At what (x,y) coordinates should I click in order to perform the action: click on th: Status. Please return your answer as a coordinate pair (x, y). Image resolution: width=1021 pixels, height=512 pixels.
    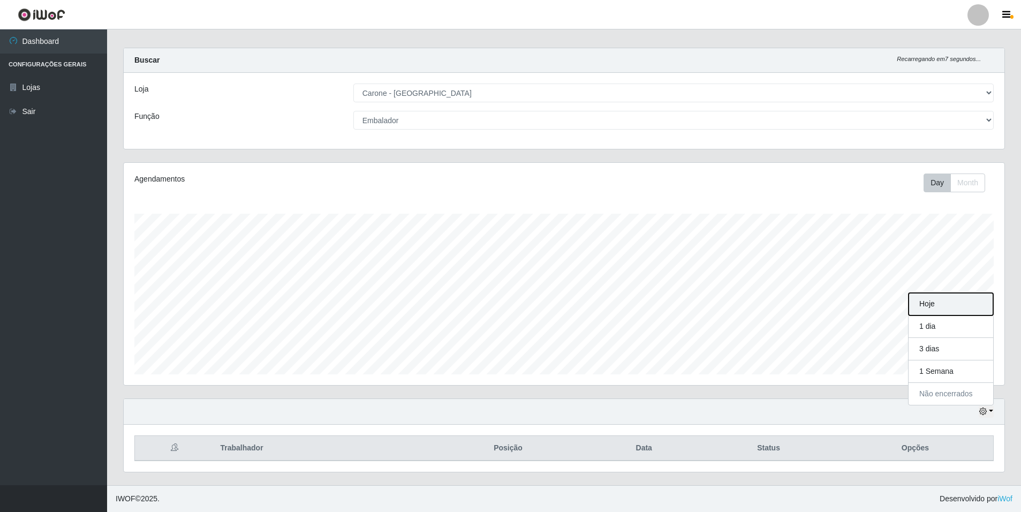
    Looking at the image, I should click on (769, 448).